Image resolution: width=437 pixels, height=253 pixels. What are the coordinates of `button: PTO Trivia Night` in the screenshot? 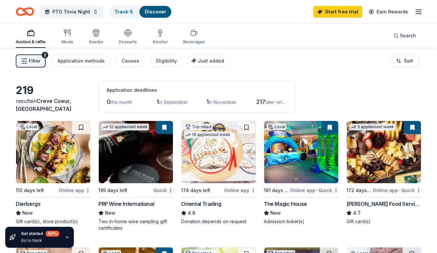 It's located at (71, 12).